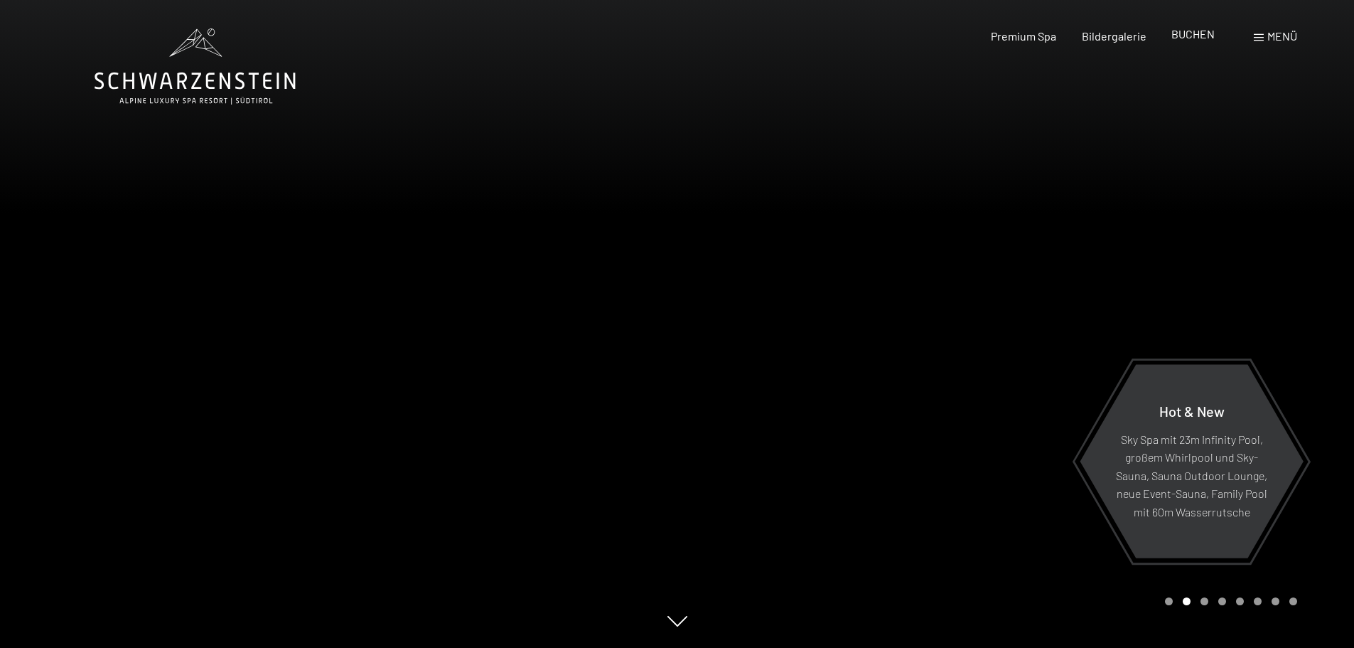  I want to click on div: Carousel Page 6, so click(1258, 601).